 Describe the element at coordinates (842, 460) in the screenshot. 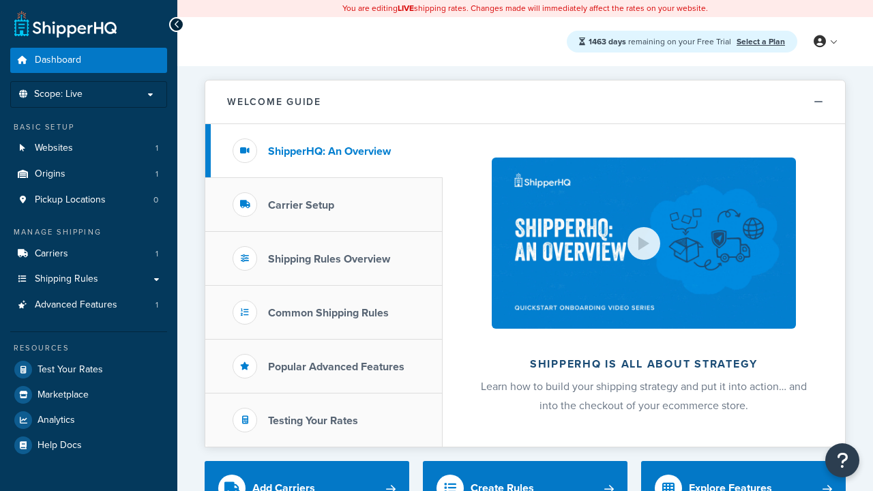

I see `button: Open Resource Center` at that location.